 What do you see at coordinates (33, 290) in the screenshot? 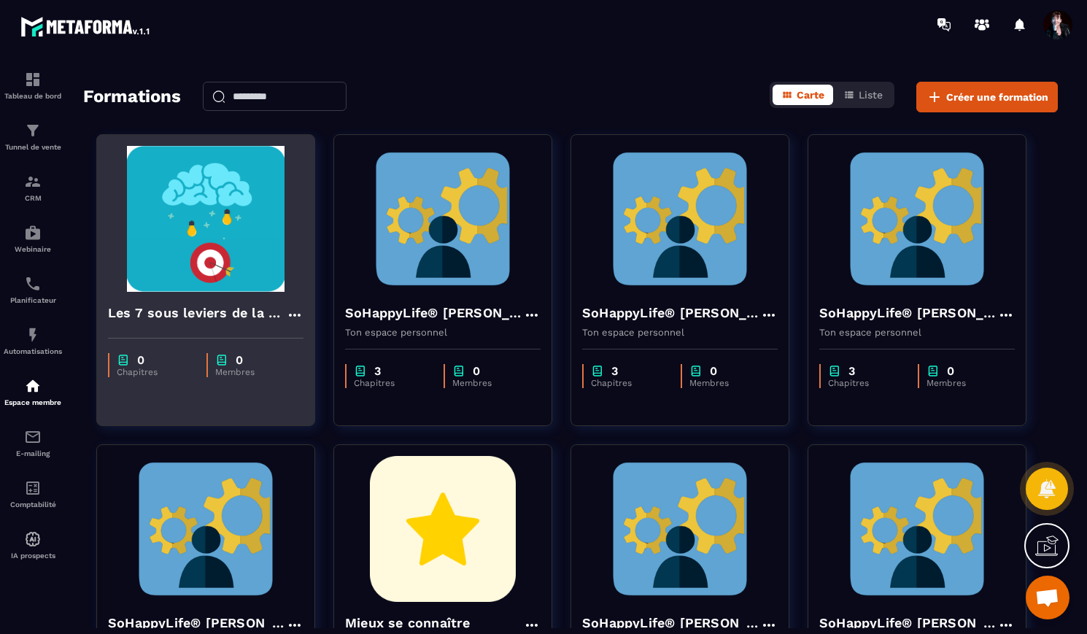
I see `a: schedulerschedulerPlanificateur` at bounding box center [33, 290].